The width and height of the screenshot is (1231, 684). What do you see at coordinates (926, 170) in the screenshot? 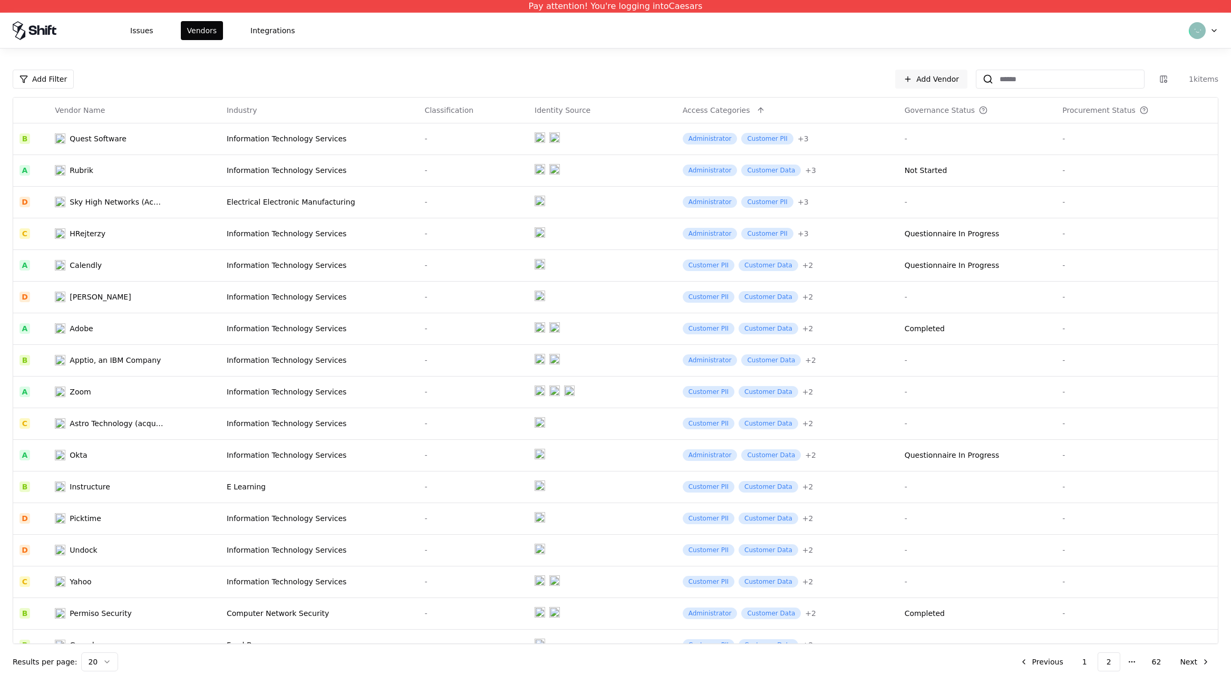
I see `div: Not Started` at bounding box center [926, 170].